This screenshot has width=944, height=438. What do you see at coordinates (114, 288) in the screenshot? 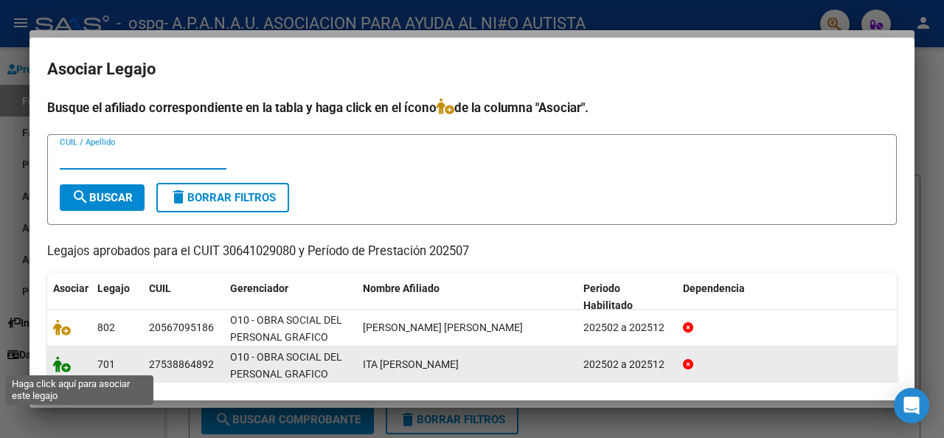
I see `span: Legajo` at bounding box center [114, 288].